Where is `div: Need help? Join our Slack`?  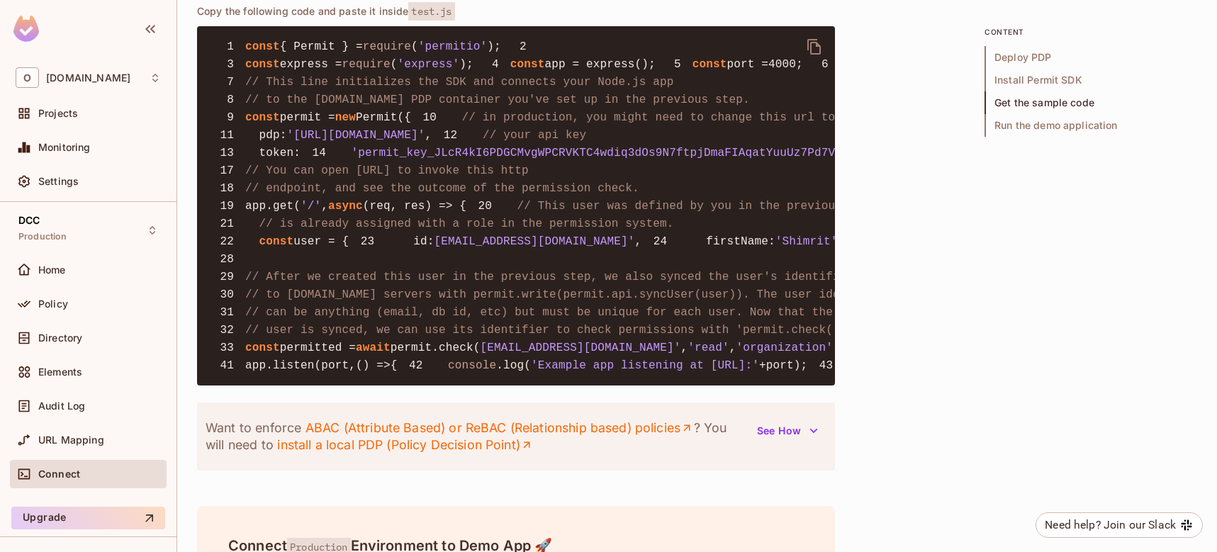
div: Need help? Join our Slack is located at coordinates (1110, 525).